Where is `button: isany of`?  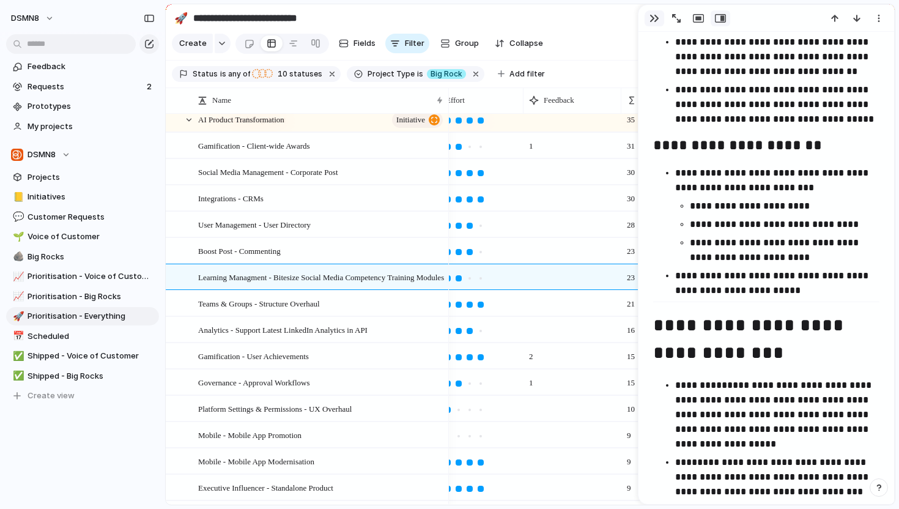 button: isany of is located at coordinates (235, 74).